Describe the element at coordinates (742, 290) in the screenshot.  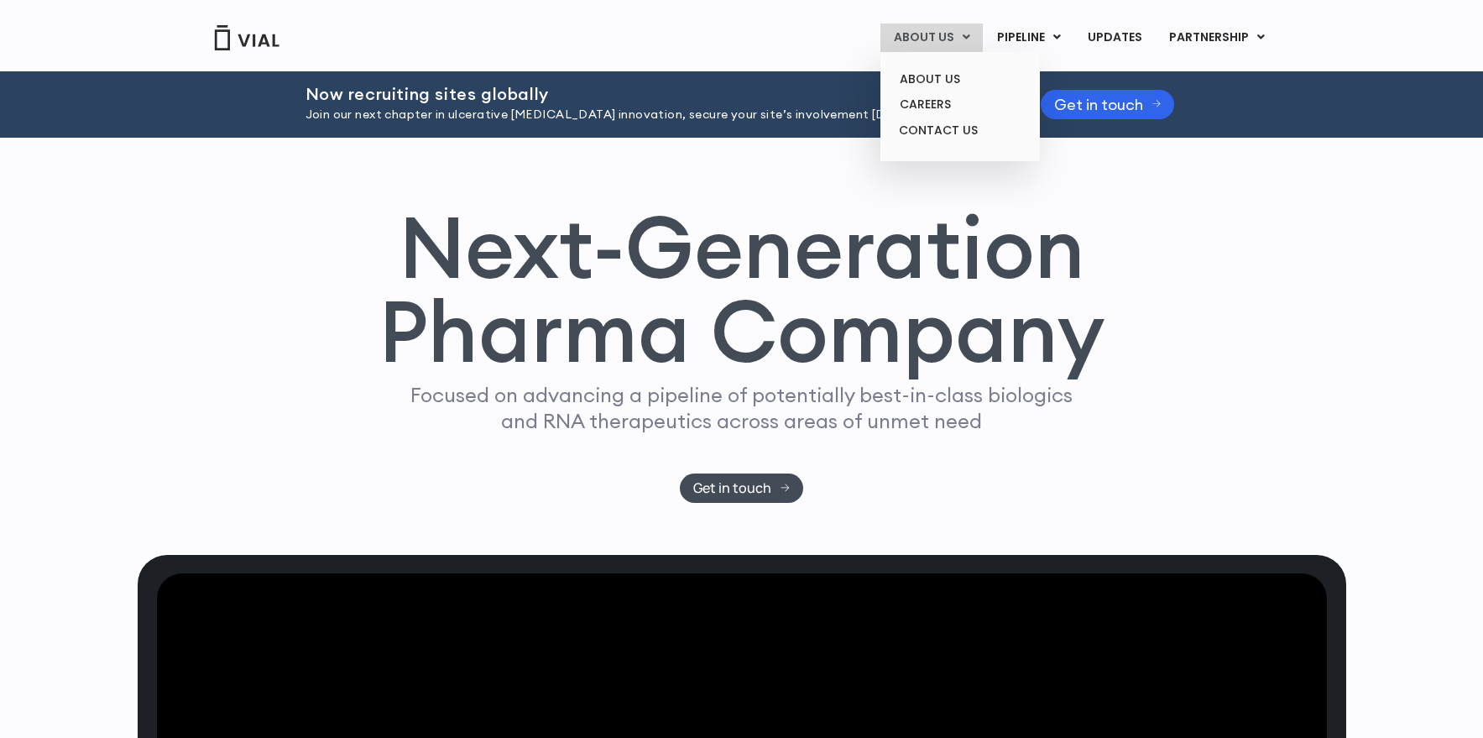
I see `h1: Next-Generation Pharma Company` at that location.